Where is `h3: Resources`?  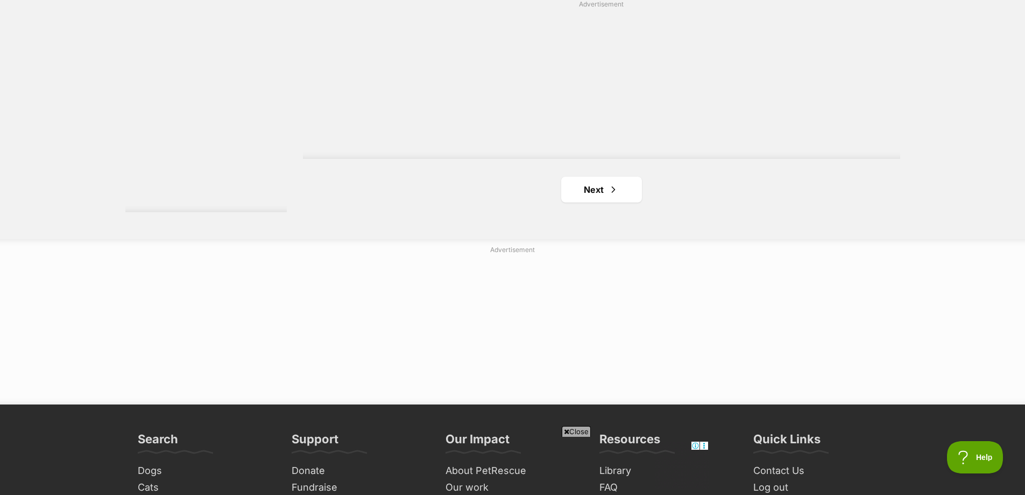
h3: Resources is located at coordinates (630, 442).